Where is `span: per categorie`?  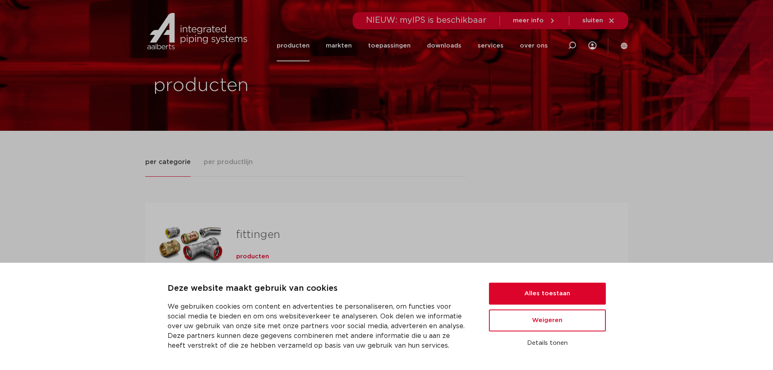
span: per categorie is located at coordinates (168, 162).